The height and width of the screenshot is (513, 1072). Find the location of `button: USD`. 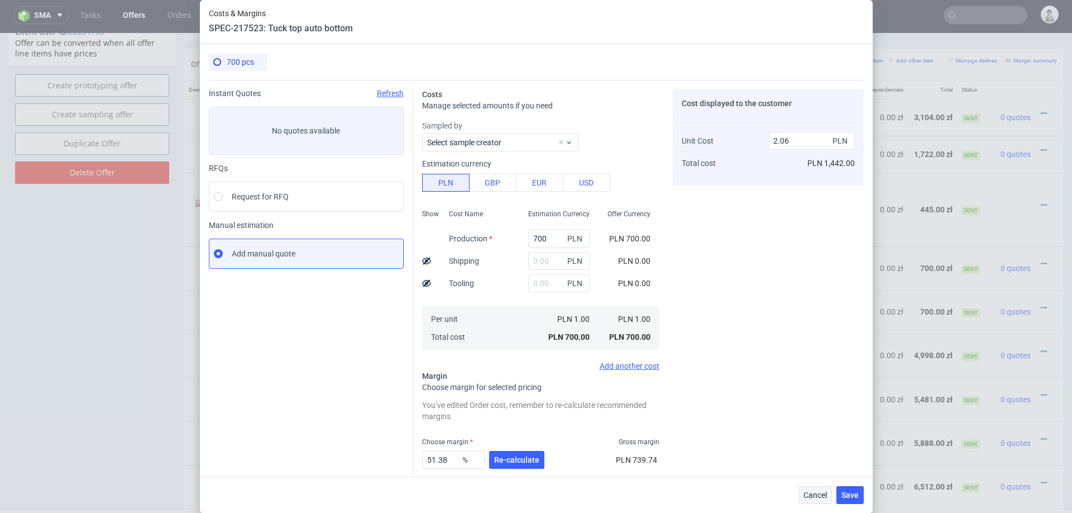

button: USD is located at coordinates (586, 183).